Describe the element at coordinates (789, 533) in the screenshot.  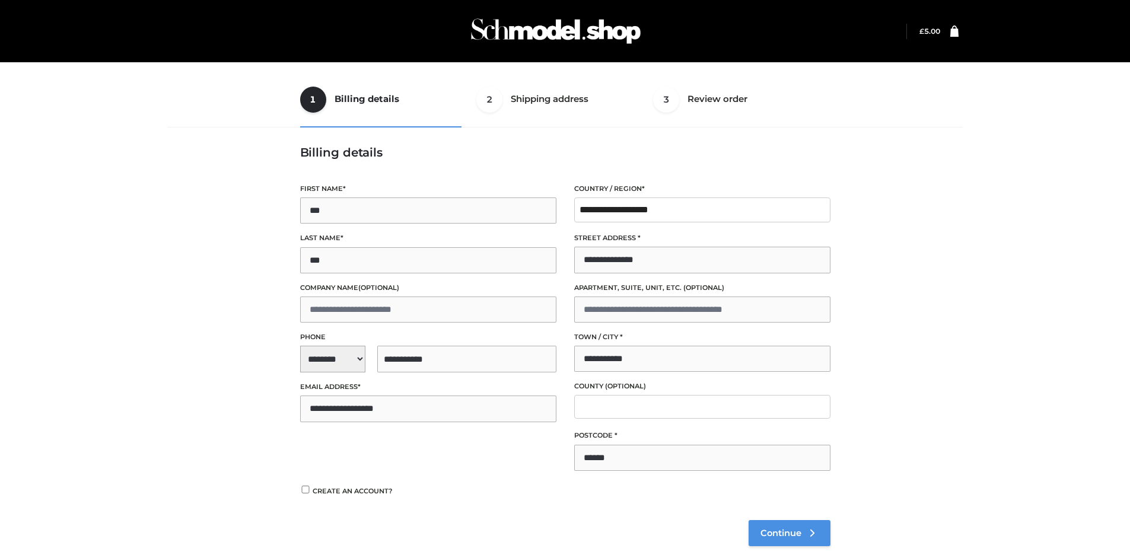
I see `a: Continue` at that location.